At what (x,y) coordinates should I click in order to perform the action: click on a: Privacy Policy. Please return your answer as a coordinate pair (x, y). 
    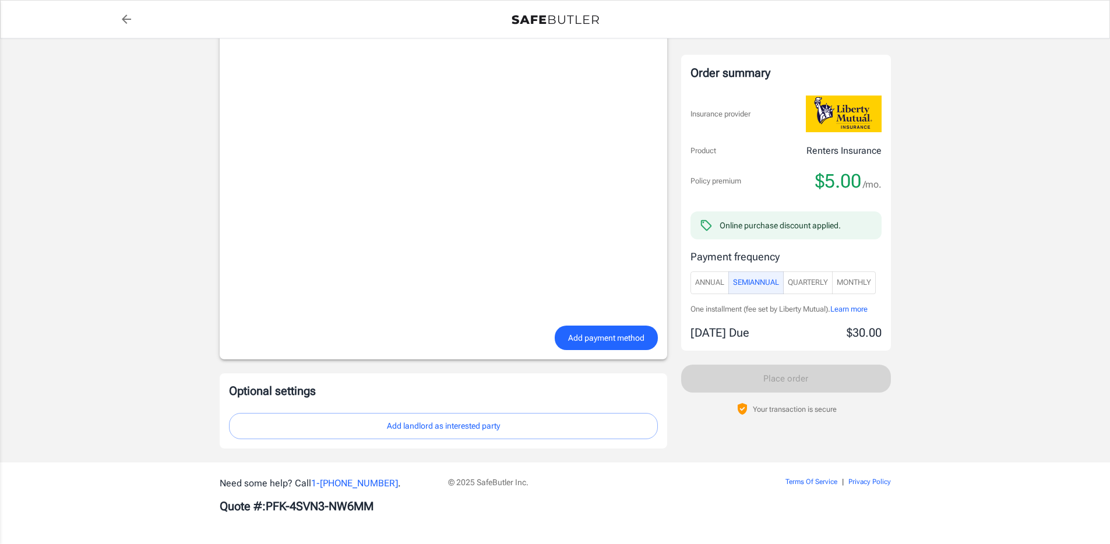
    Looking at the image, I should click on (869, 482).